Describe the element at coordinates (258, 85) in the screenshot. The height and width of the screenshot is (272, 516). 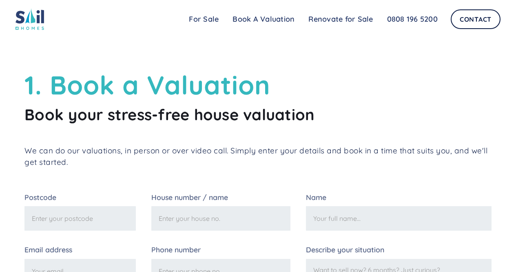
I see `h1: 1. Book a Valuation` at that location.